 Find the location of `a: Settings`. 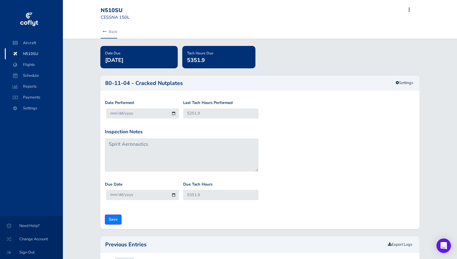

a: Settings is located at coordinates (404, 83).